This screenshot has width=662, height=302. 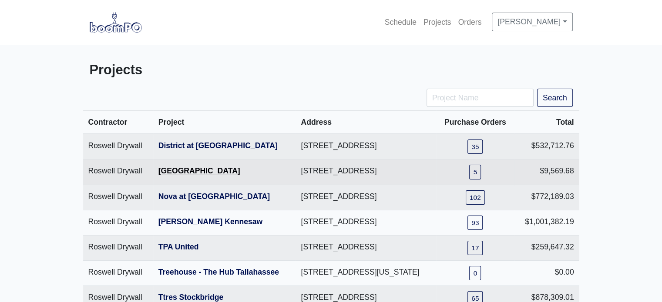 What do you see at coordinates (475, 248) in the screenshot?
I see `a: 17` at bounding box center [475, 248].